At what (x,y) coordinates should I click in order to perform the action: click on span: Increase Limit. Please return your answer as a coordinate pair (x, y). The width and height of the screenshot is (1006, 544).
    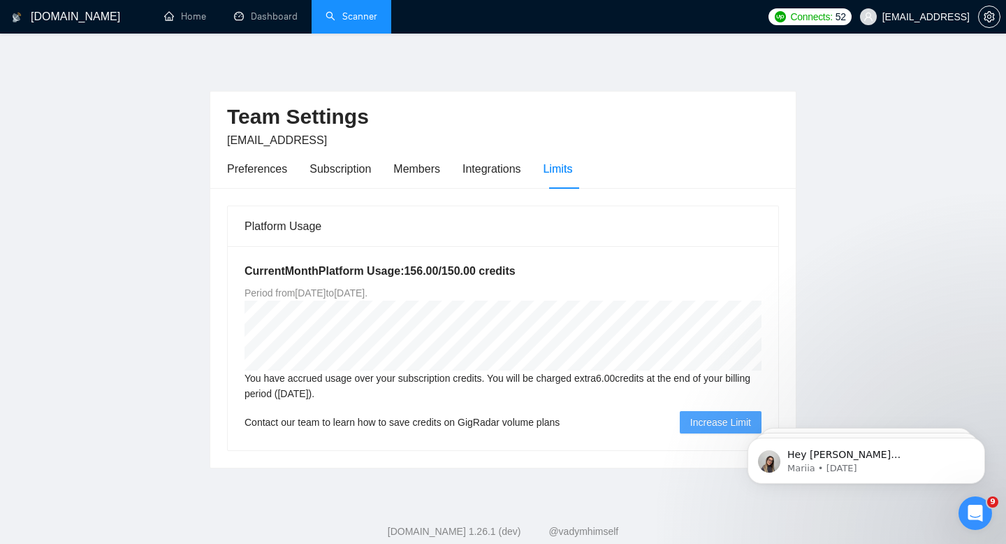
    Looking at the image, I should click on (720, 422).